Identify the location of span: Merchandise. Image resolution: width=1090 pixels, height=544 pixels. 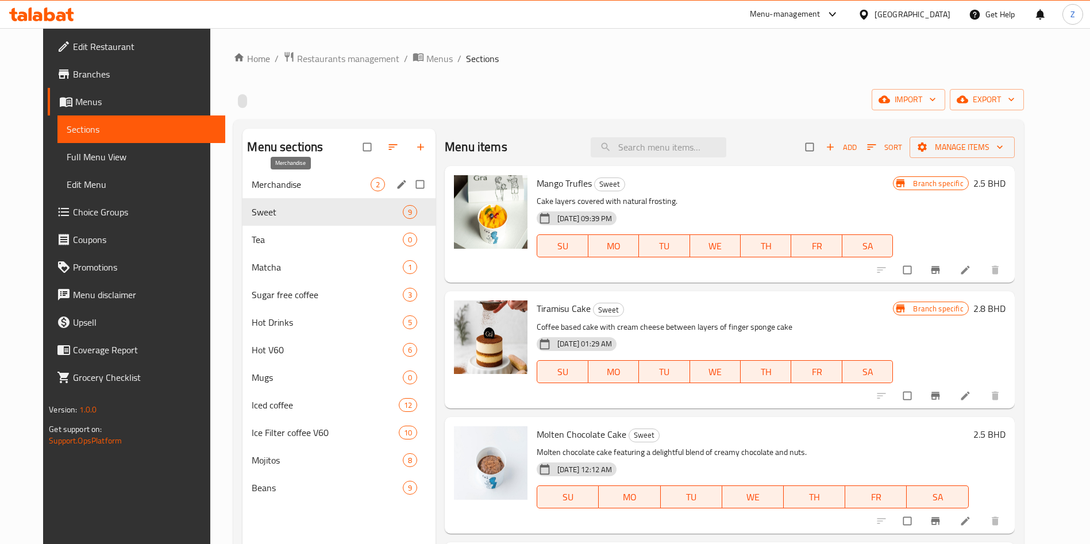
(311, 185).